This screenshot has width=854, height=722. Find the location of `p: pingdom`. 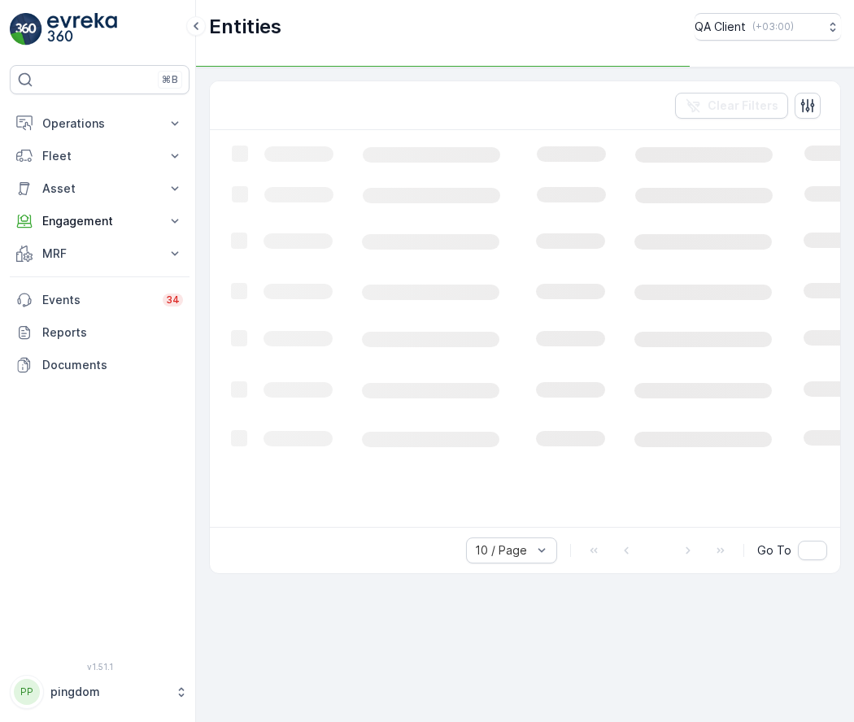

p: pingdom is located at coordinates (108, 692).